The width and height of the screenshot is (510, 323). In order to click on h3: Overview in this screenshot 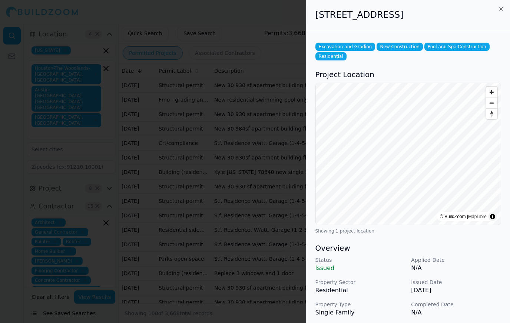, I will do `click(408, 248)`.